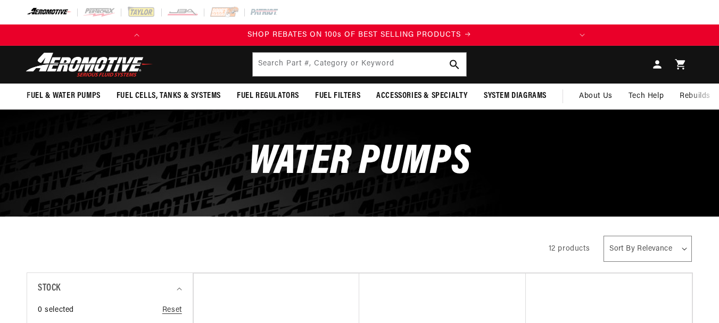 The height and width of the screenshot is (323, 719). Describe the element at coordinates (337, 96) in the screenshot. I see `summary: Fuel Filters` at that location.